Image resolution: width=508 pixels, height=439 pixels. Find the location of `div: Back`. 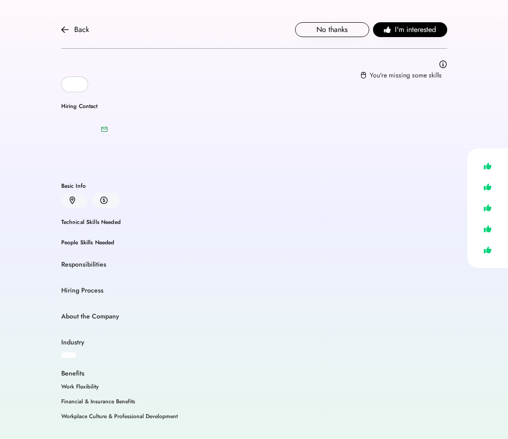

div: Back is located at coordinates (82, 30).